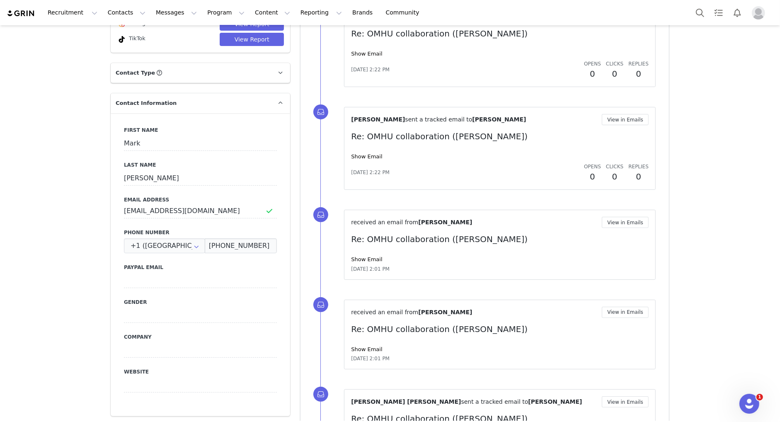 This screenshot has height=422, width=780. Describe the element at coordinates (146, 103) in the screenshot. I see `span: Contact Information` at that location.